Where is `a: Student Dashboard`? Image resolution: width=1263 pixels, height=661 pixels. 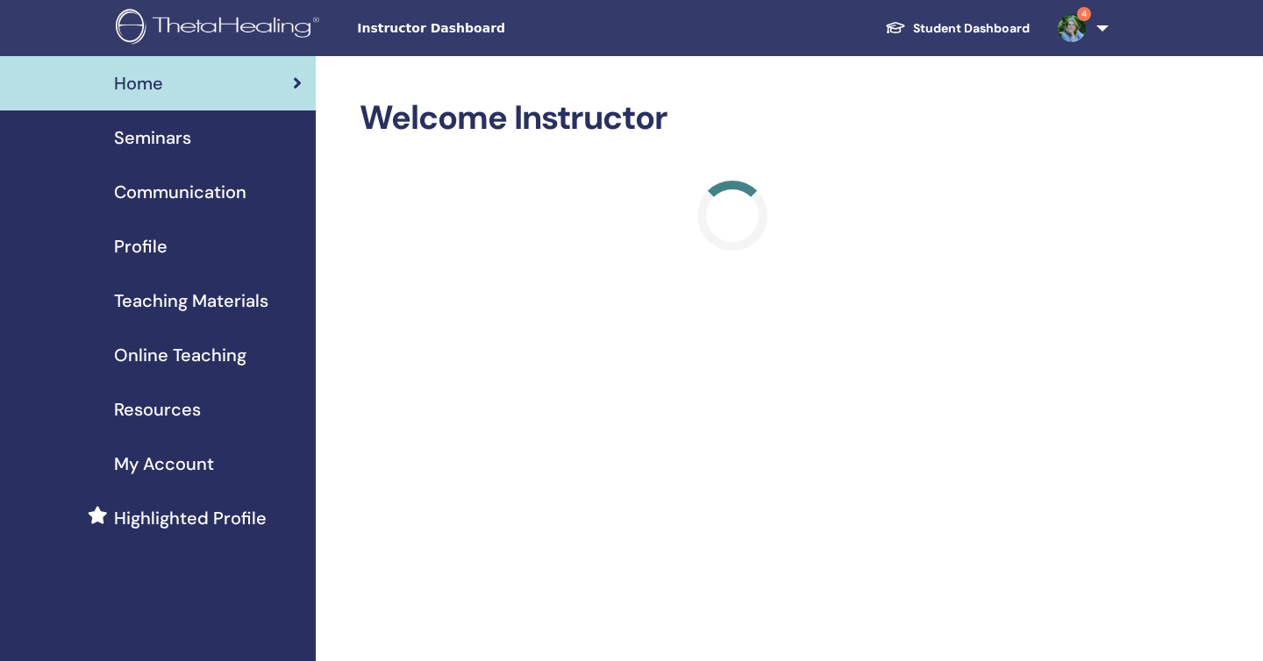
a: Student Dashboard is located at coordinates (957, 28).